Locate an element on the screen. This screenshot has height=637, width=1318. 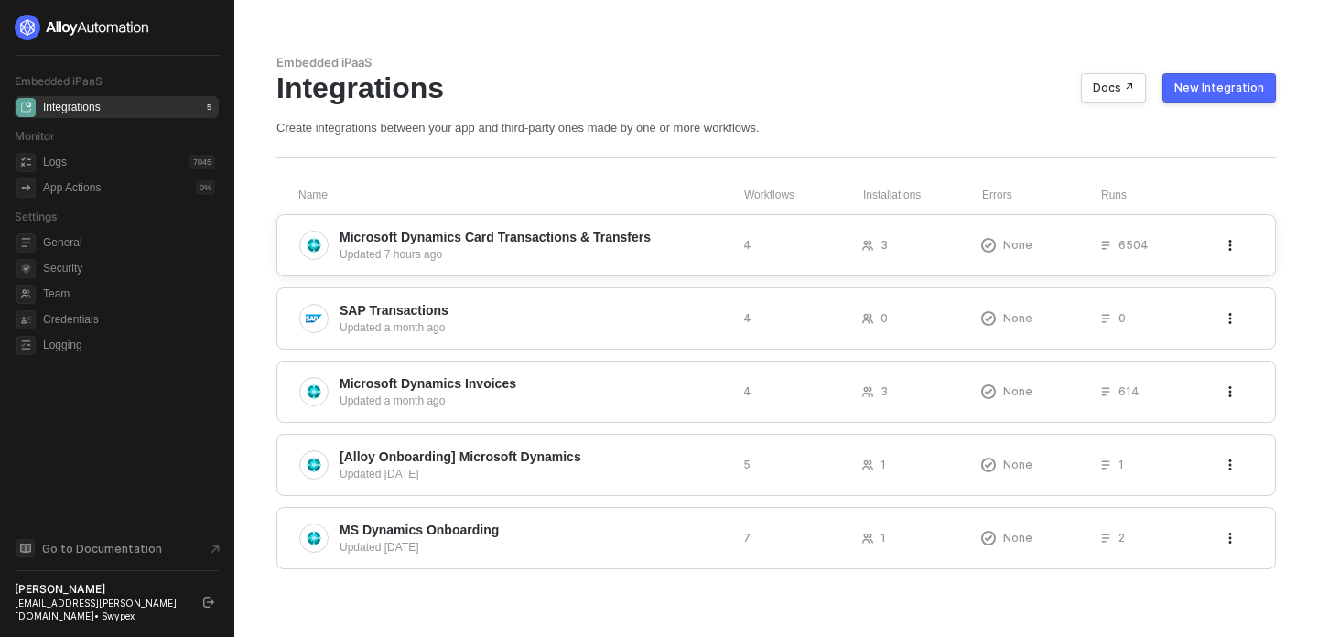
span: logging is located at coordinates (26, 345).